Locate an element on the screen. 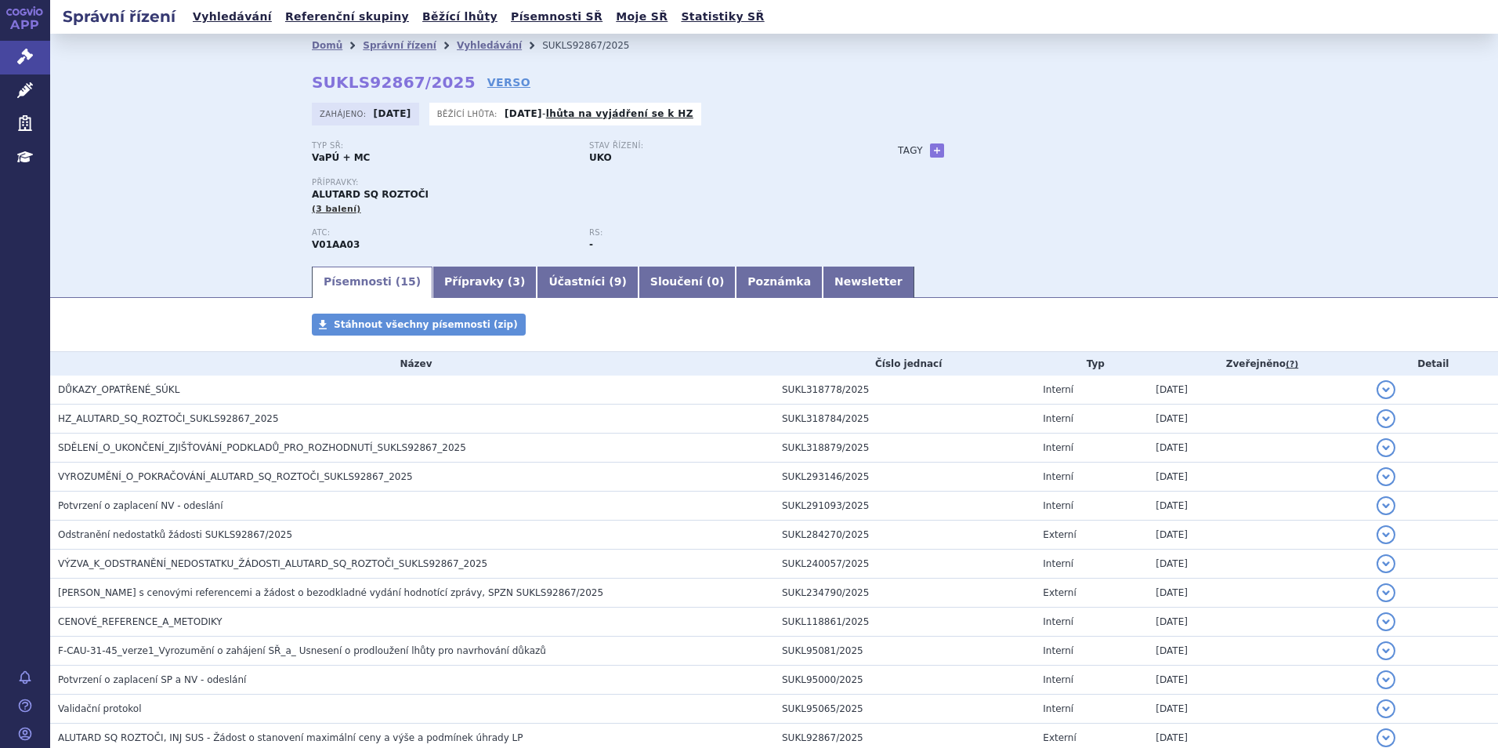 Image resolution: width=1498 pixels, height=748 pixels. a: Poznámka is located at coordinates (779, 282).